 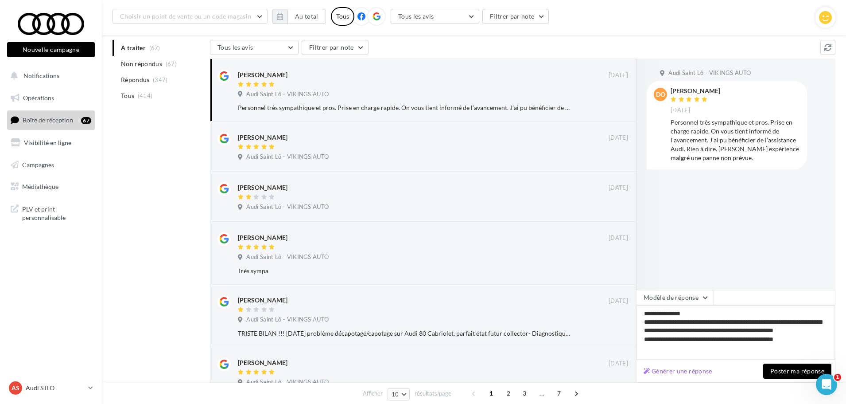 What do you see at coordinates (135, 80) in the screenshot?
I see `span: Répondus` at bounding box center [135, 80].